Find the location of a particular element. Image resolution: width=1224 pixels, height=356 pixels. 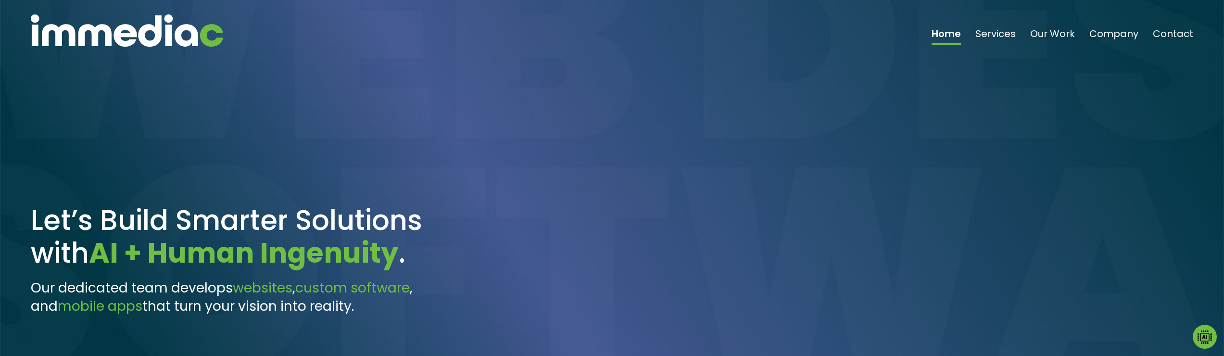

a: Services is located at coordinates (996, 37).